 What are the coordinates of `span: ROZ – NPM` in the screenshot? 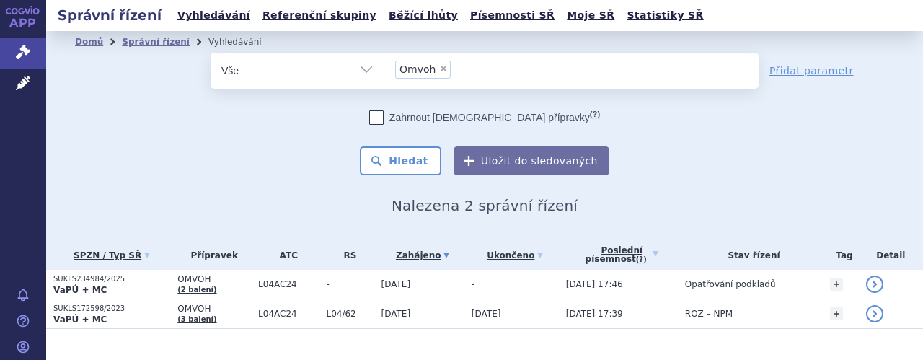 It's located at (709, 314).